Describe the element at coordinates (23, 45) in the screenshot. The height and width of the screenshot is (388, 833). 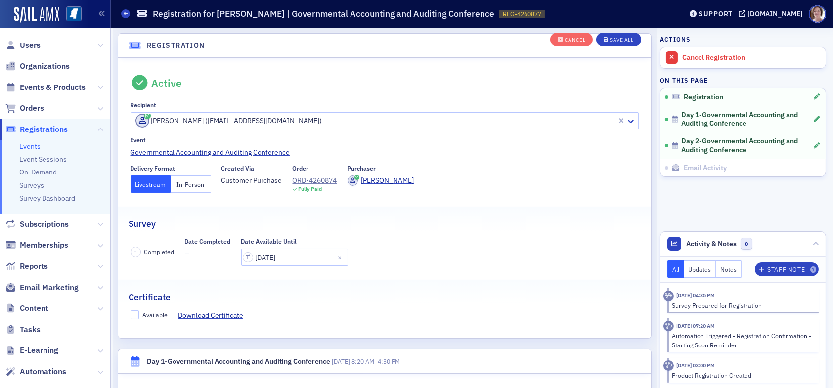
I see `a: Users` at that location.